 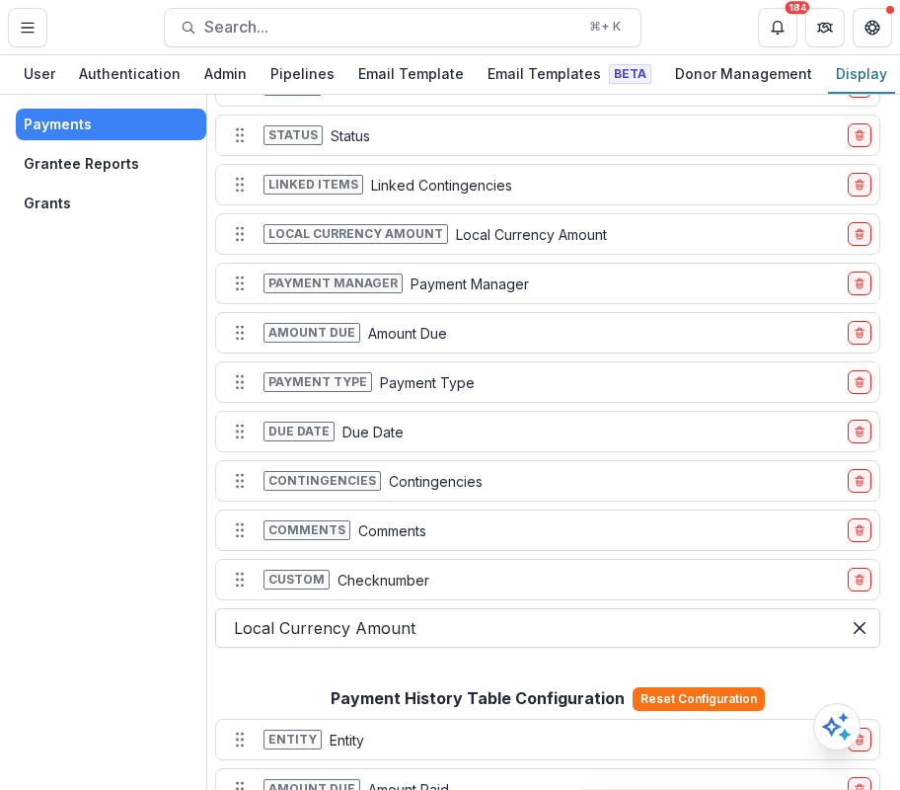 I want to click on span: Status, so click(x=293, y=135).